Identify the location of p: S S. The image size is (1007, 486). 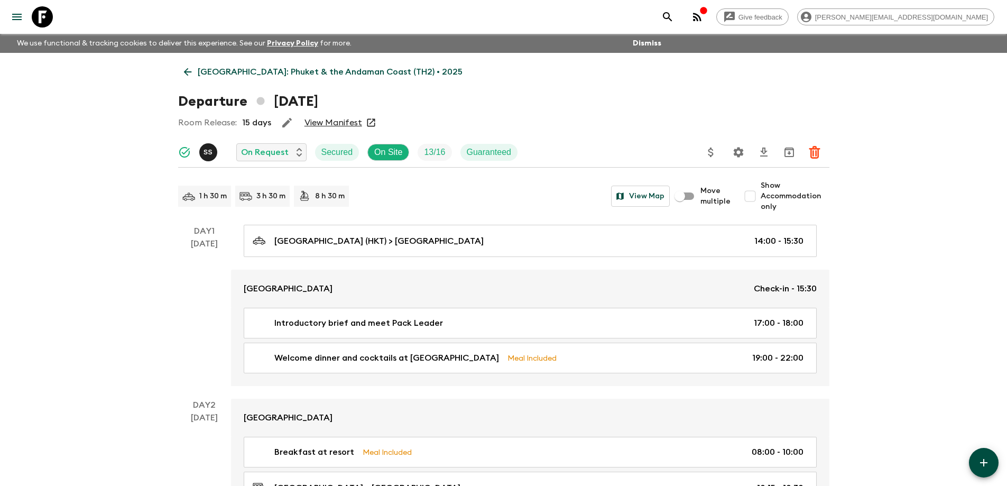
(208, 152).